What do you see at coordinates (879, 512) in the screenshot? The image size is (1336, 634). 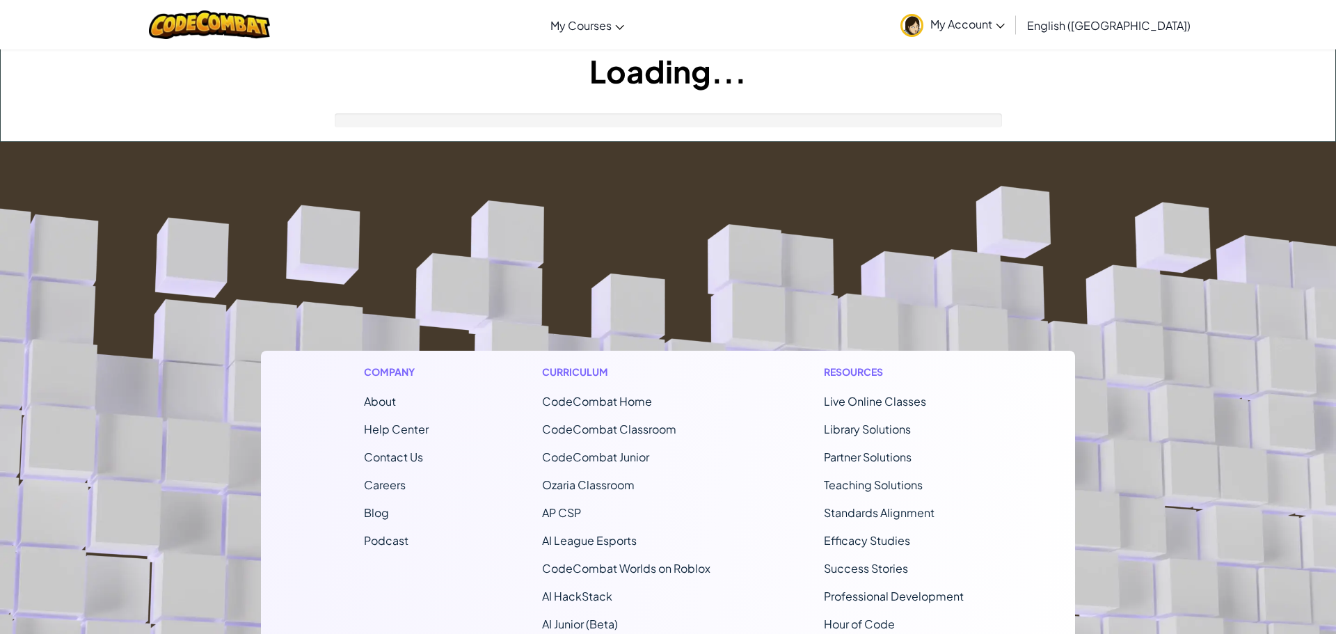 I see `a: Standards Alignment` at bounding box center [879, 512].